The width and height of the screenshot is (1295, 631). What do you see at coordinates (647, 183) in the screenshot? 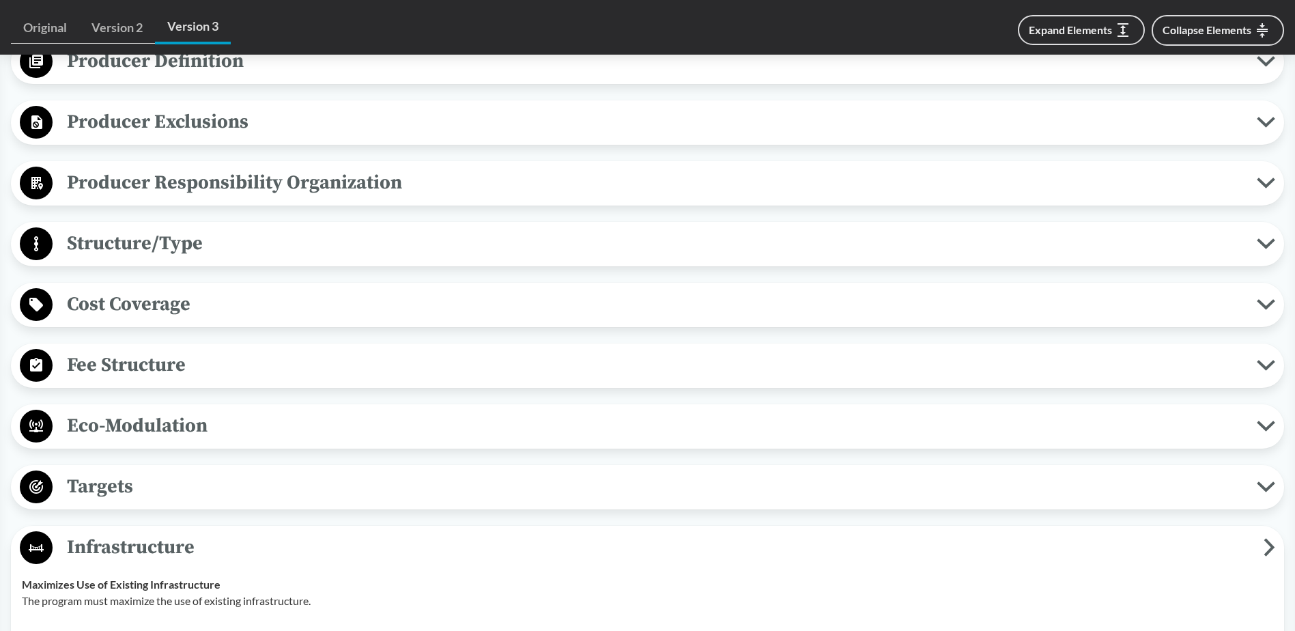
I see `button: Producer Responsibility Organization` at bounding box center [647, 183].